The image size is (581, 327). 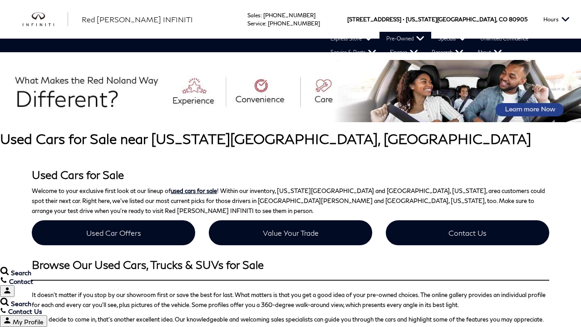 I want to click on a: Used Car Offers, so click(x=113, y=232).